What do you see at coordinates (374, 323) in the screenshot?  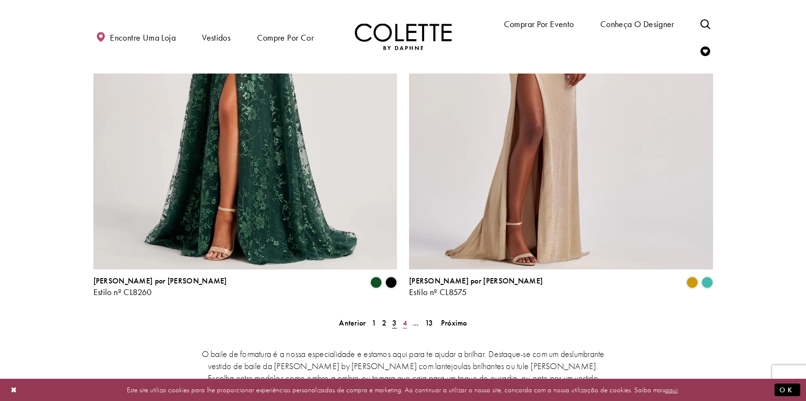 I see `font: 1` at bounding box center [374, 323].